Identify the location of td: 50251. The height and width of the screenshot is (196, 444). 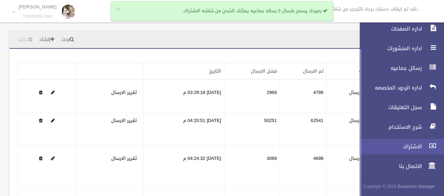
(252, 129).